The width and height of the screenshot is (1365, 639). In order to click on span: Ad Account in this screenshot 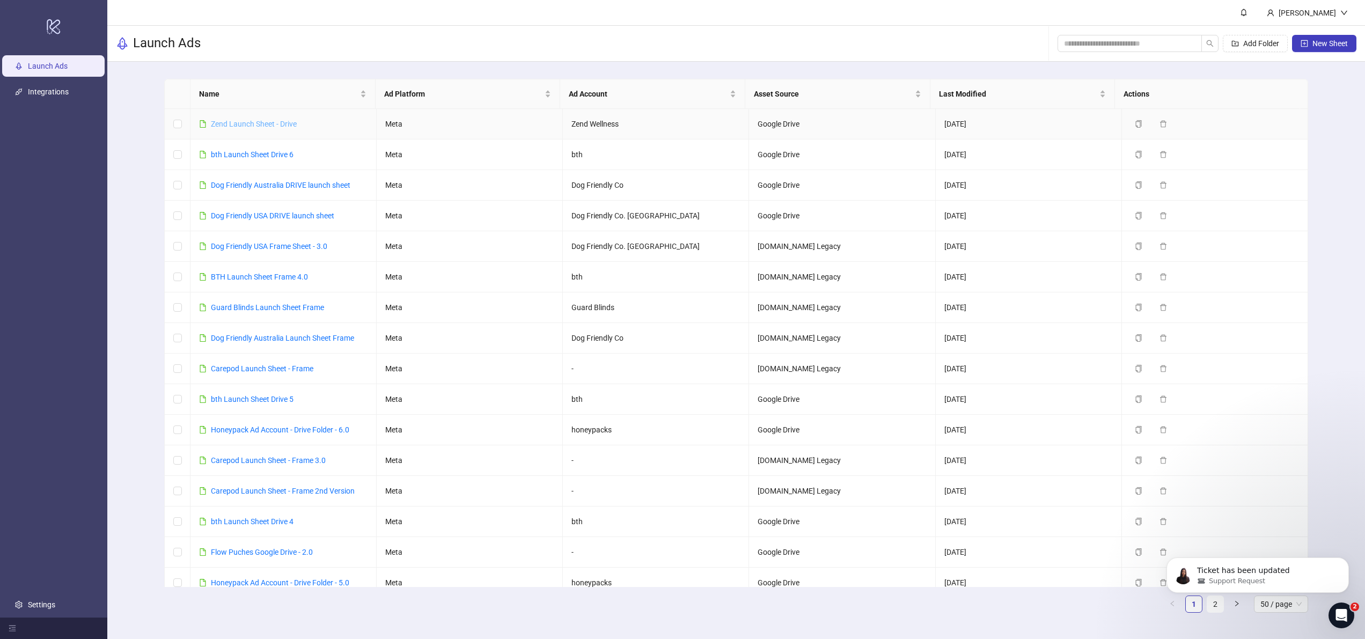, I will do `click(648, 94)`.